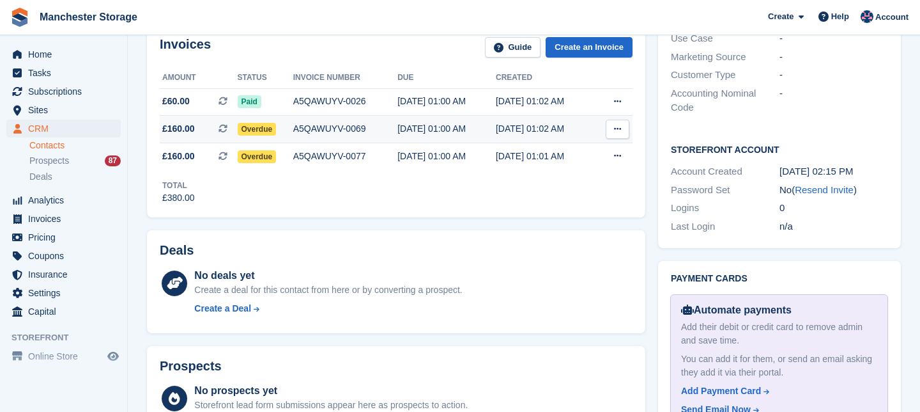 The width and height of the screenshot is (920, 412). What do you see at coordinates (113, 356) in the screenshot?
I see `a: Preview store` at bounding box center [113, 356].